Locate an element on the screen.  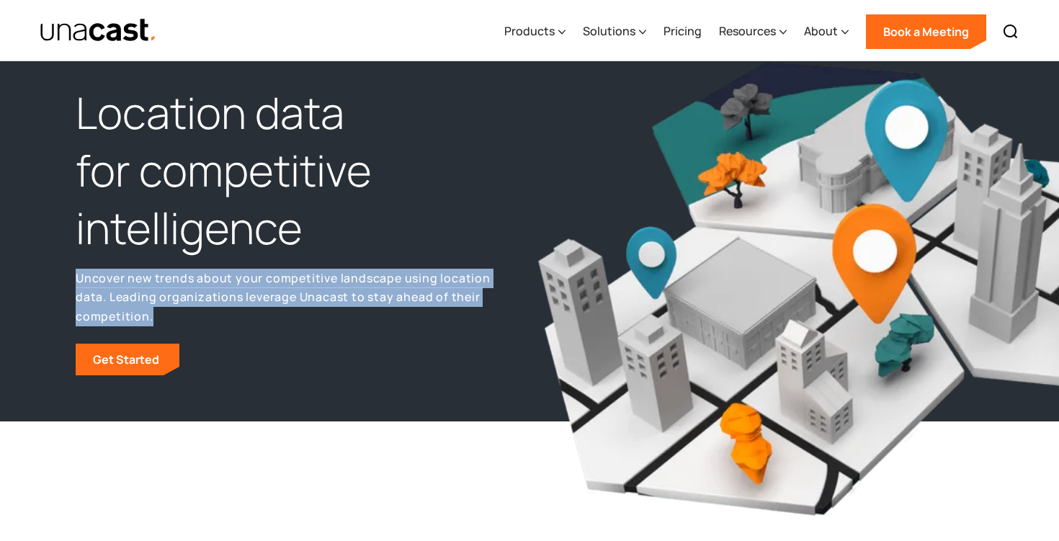
h1: Location data for competitive intelligence is located at coordinates (299, 170).